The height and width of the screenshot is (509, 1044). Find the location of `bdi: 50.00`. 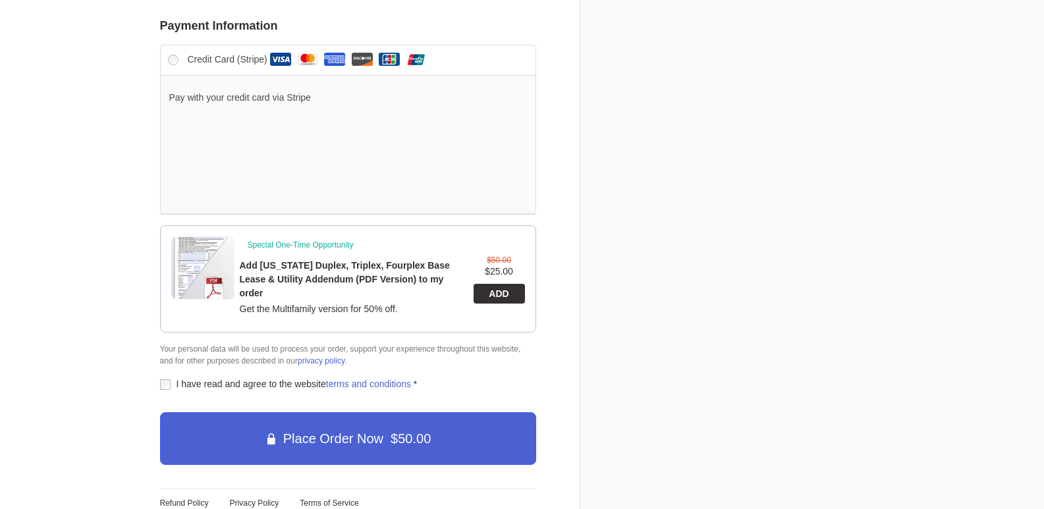

bdi: 50.00 is located at coordinates (499, 260).